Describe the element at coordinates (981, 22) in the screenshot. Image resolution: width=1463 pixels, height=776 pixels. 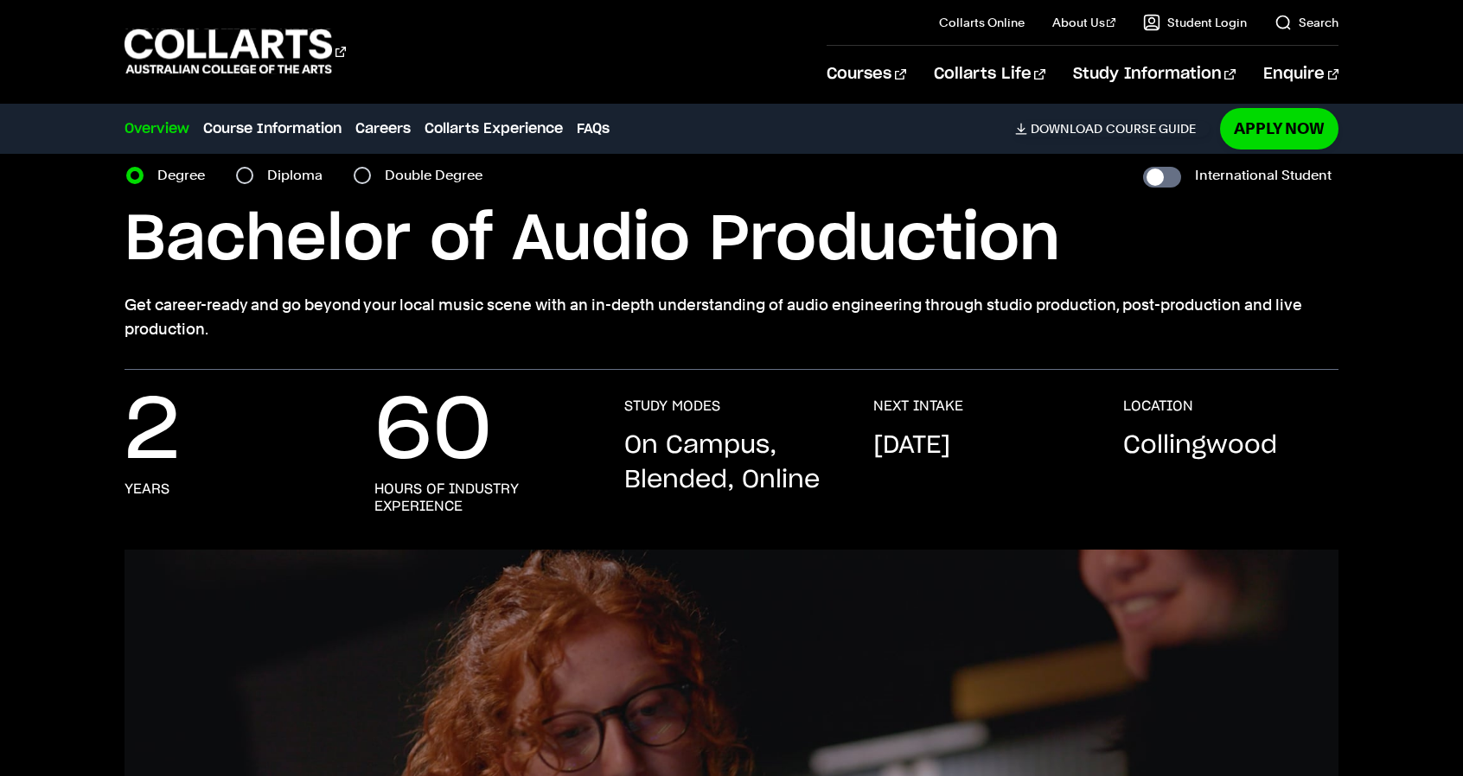
I see `a: Collarts Online` at that location.